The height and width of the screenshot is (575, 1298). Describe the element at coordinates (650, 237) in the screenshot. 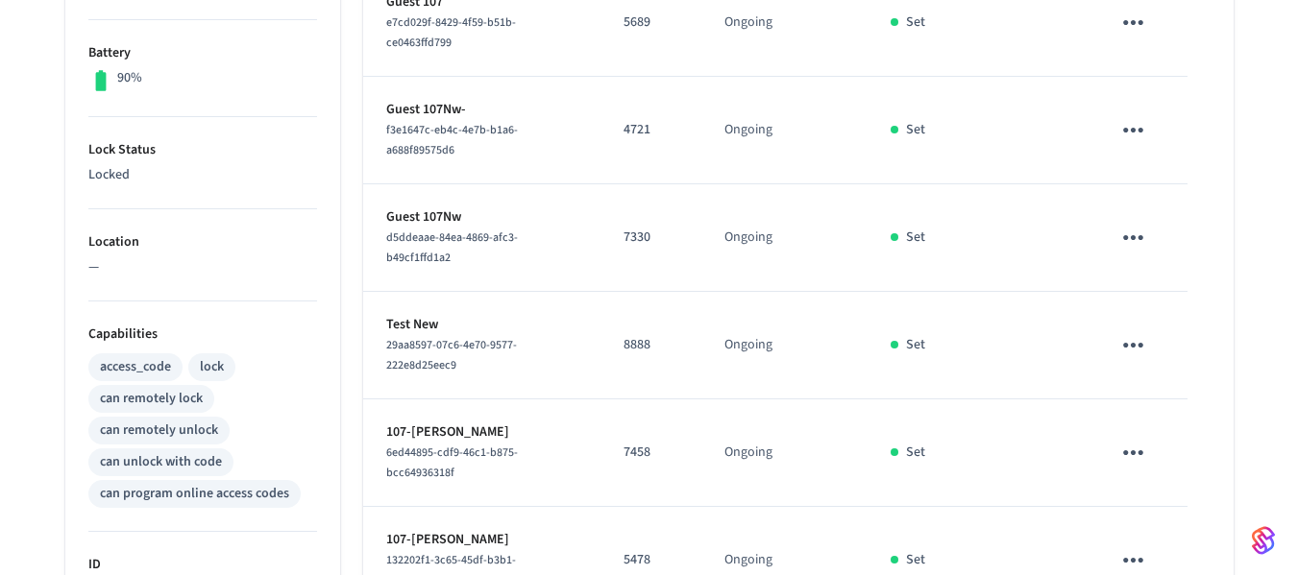

I see `p: 7330` at that location.